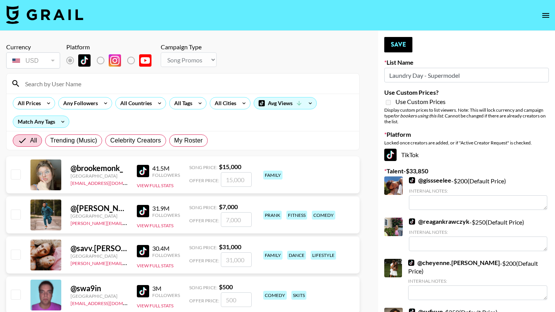  What do you see at coordinates (546, 15) in the screenshot?
I see `button: open drawer` at bounding box center [546, 15].